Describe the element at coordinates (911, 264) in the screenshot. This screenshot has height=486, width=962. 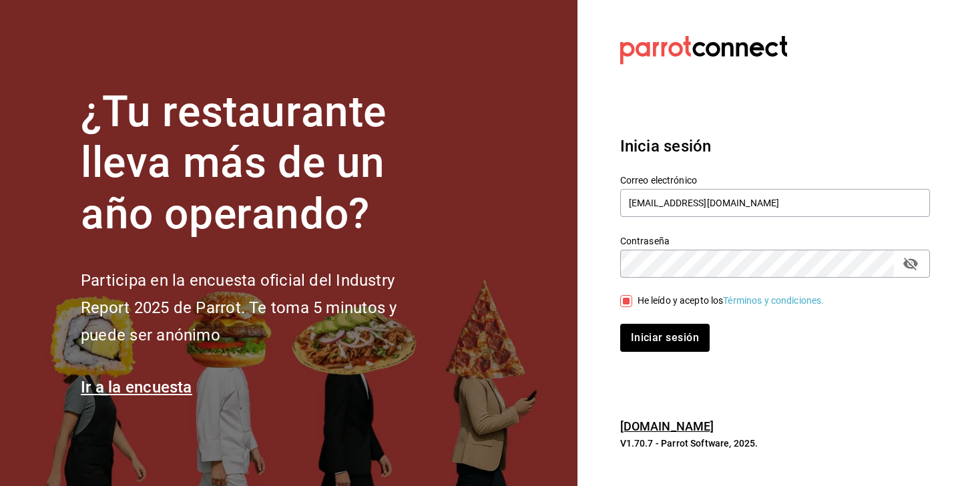
I see `button: passwordField` at that location.